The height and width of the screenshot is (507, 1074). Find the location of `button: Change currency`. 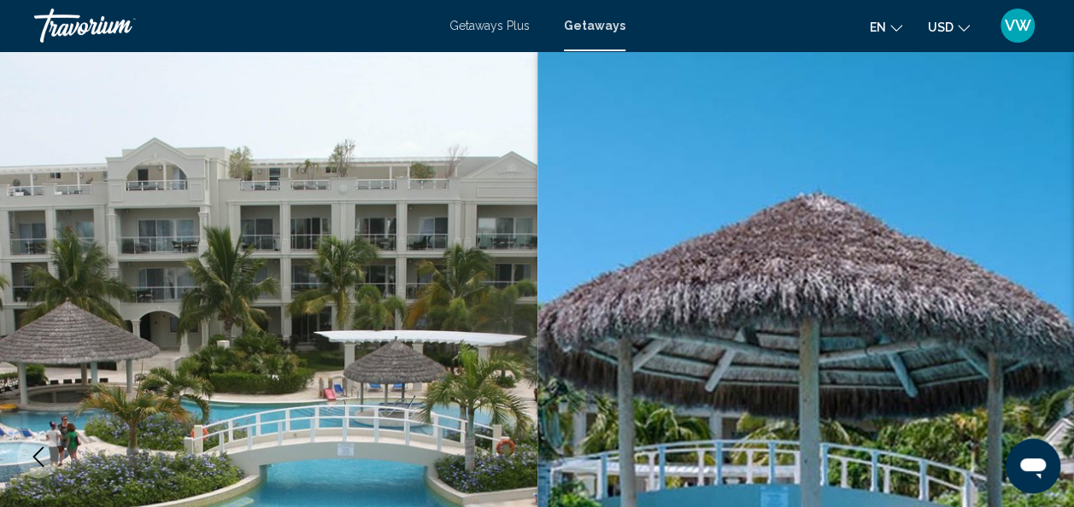

button: Change currency is located at coordinates (948, 26).